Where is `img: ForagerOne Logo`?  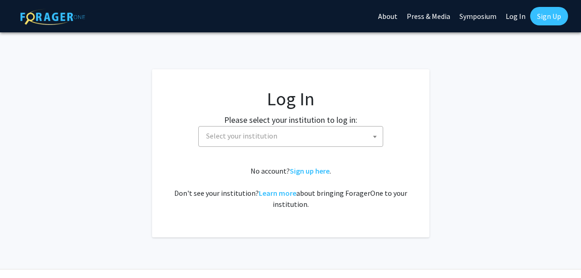 img: ForagerOne Logo is located at coordinates (53, 17).